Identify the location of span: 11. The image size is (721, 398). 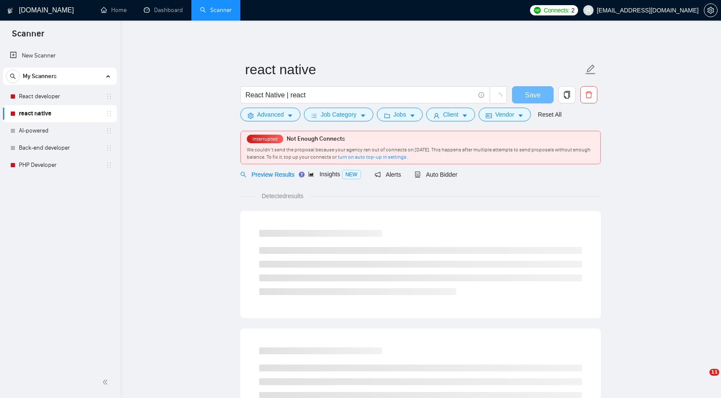
(714, 373).